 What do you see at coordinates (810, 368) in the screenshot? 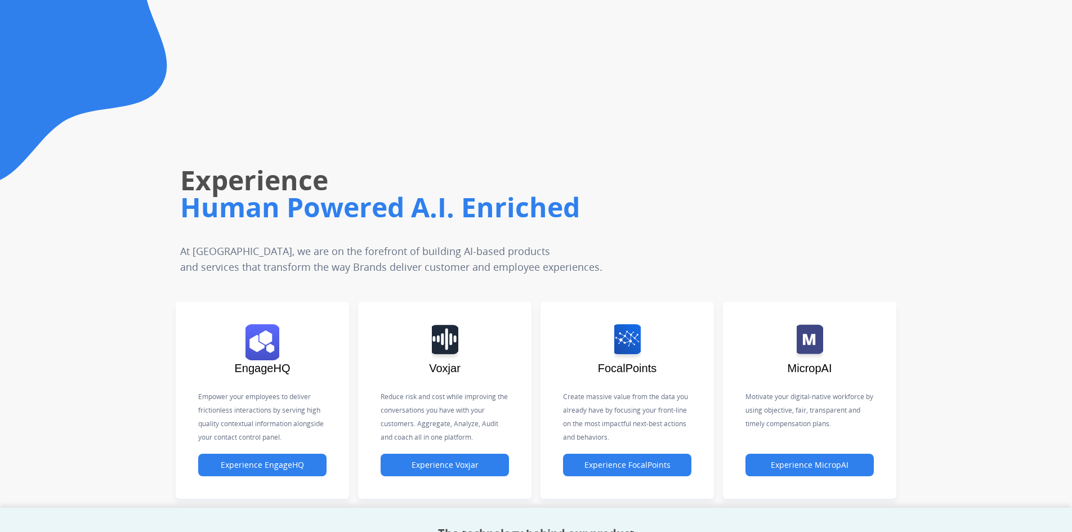
I see `span: MicropAI` at bounding box center [810, 368].